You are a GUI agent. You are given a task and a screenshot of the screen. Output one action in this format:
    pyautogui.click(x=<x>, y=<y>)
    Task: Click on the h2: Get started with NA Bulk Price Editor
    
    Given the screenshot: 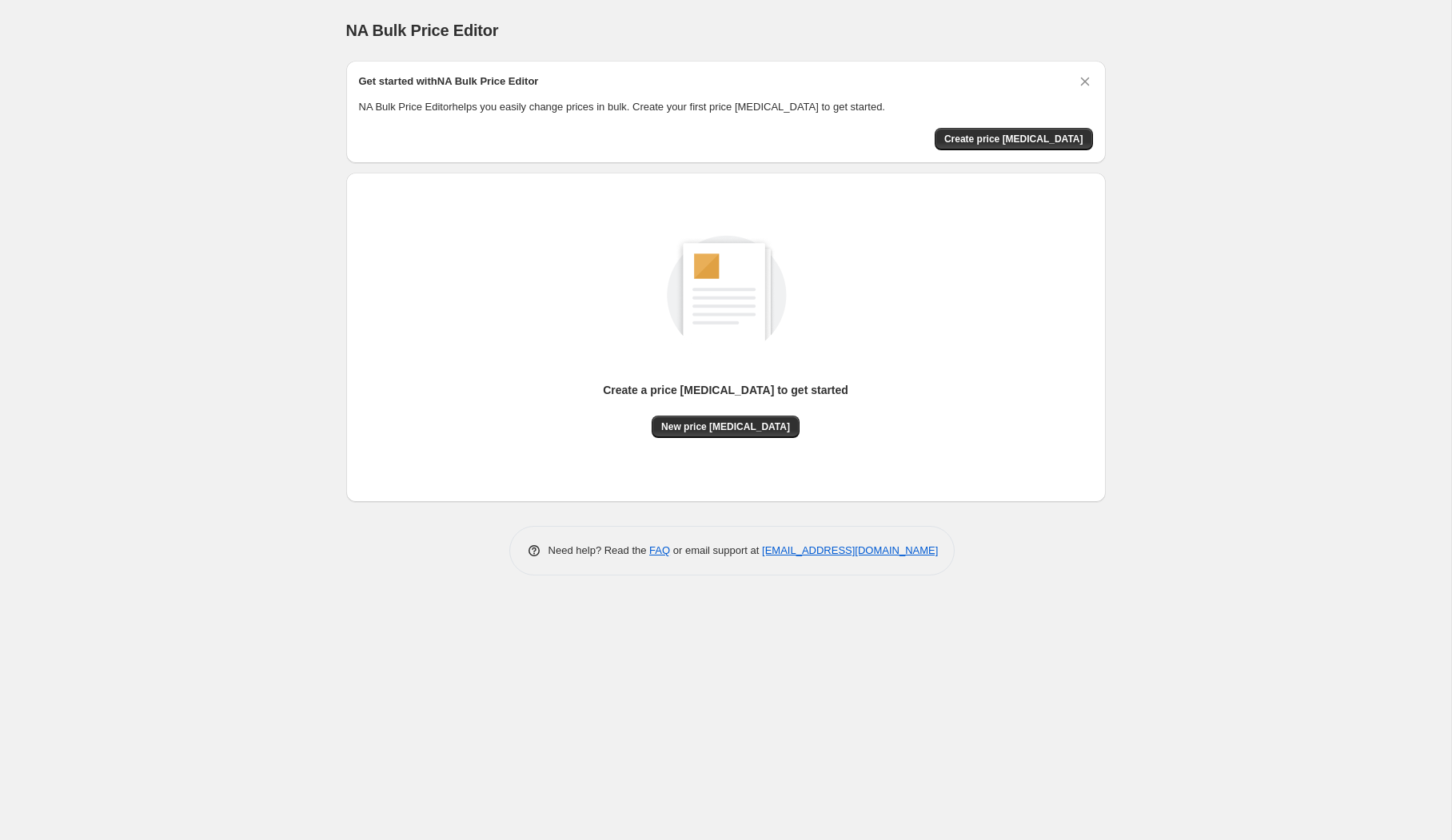 What is the action you would take?
    pyautogui.click(x=448, y=82)
    